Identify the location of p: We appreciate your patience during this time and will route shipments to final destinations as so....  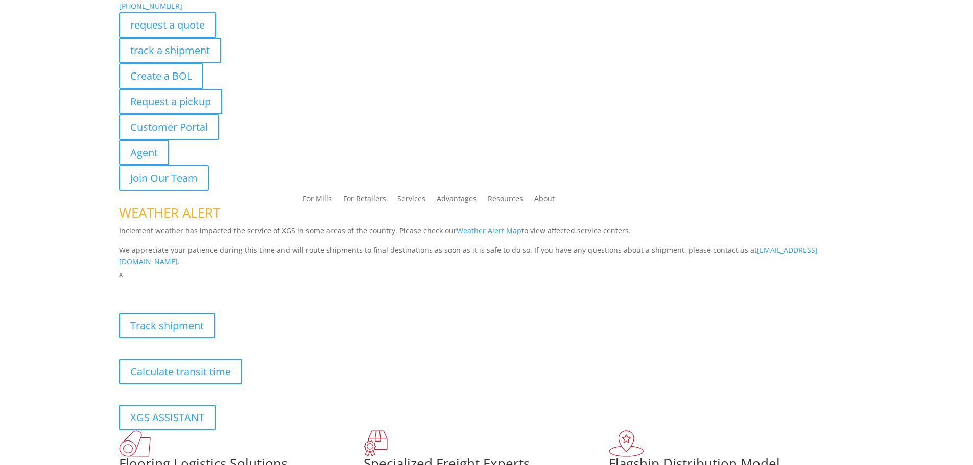
(487, 256).